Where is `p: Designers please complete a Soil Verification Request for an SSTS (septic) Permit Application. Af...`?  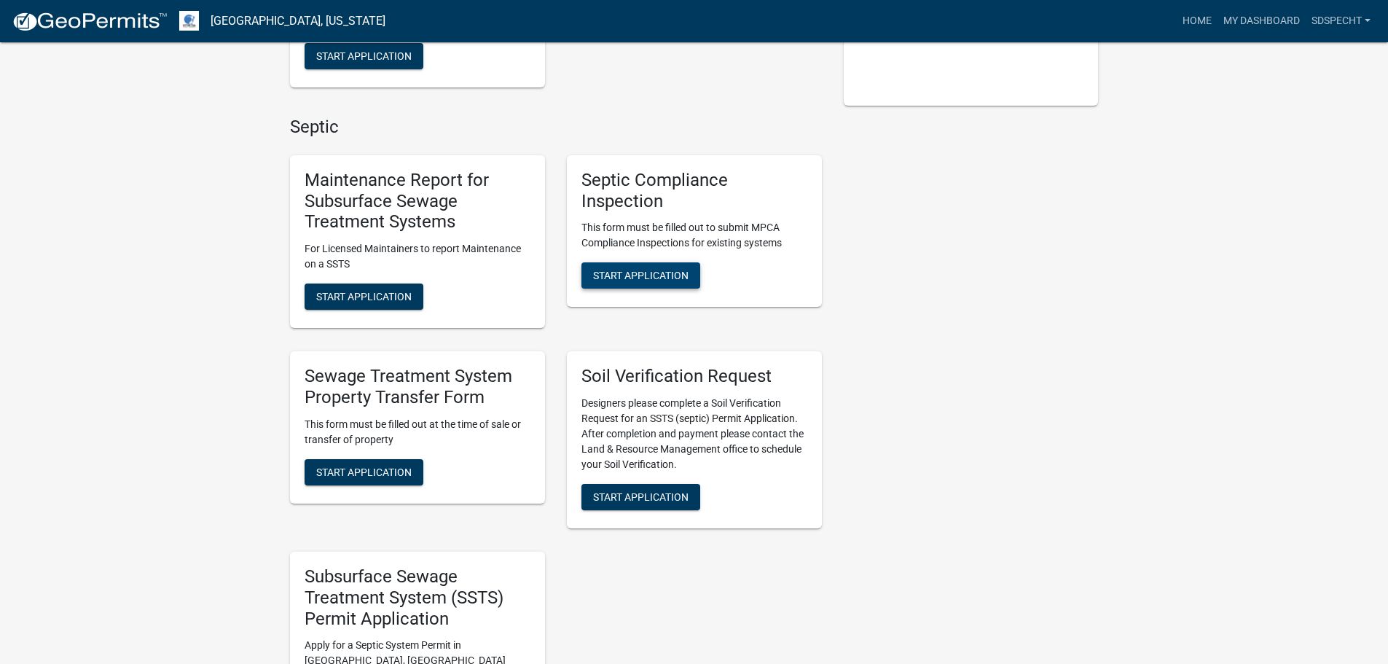 p: Designers please complete a Soil Verification Request for an SSTS (septic) Permit Application. Af... is located at coordinates (695, 434).